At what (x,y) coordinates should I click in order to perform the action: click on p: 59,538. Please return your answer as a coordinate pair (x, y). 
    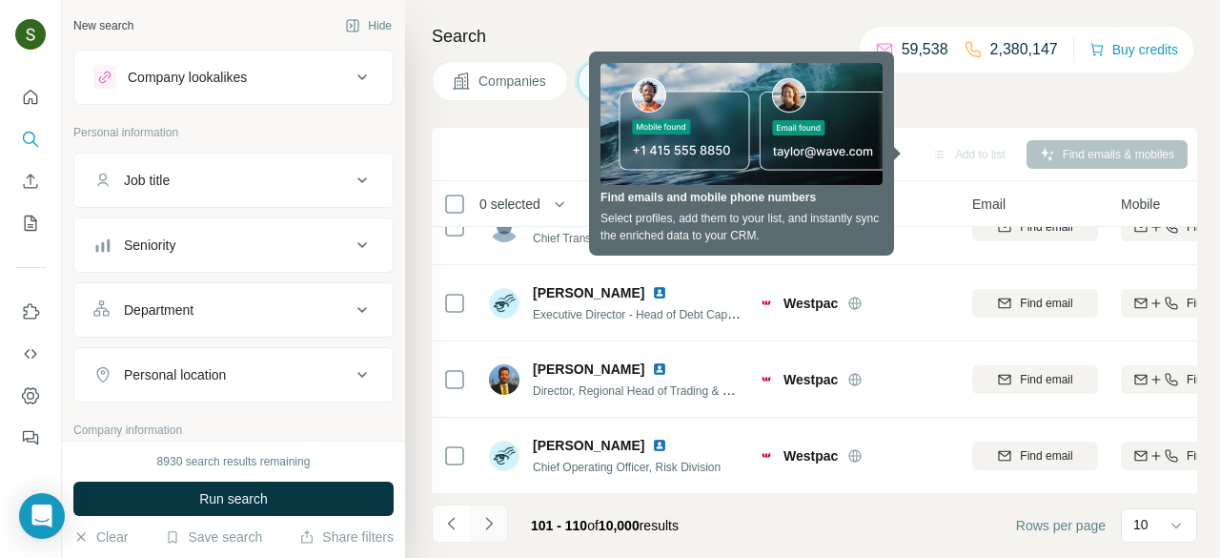
    Looking at the image, I should click on (924, 50).